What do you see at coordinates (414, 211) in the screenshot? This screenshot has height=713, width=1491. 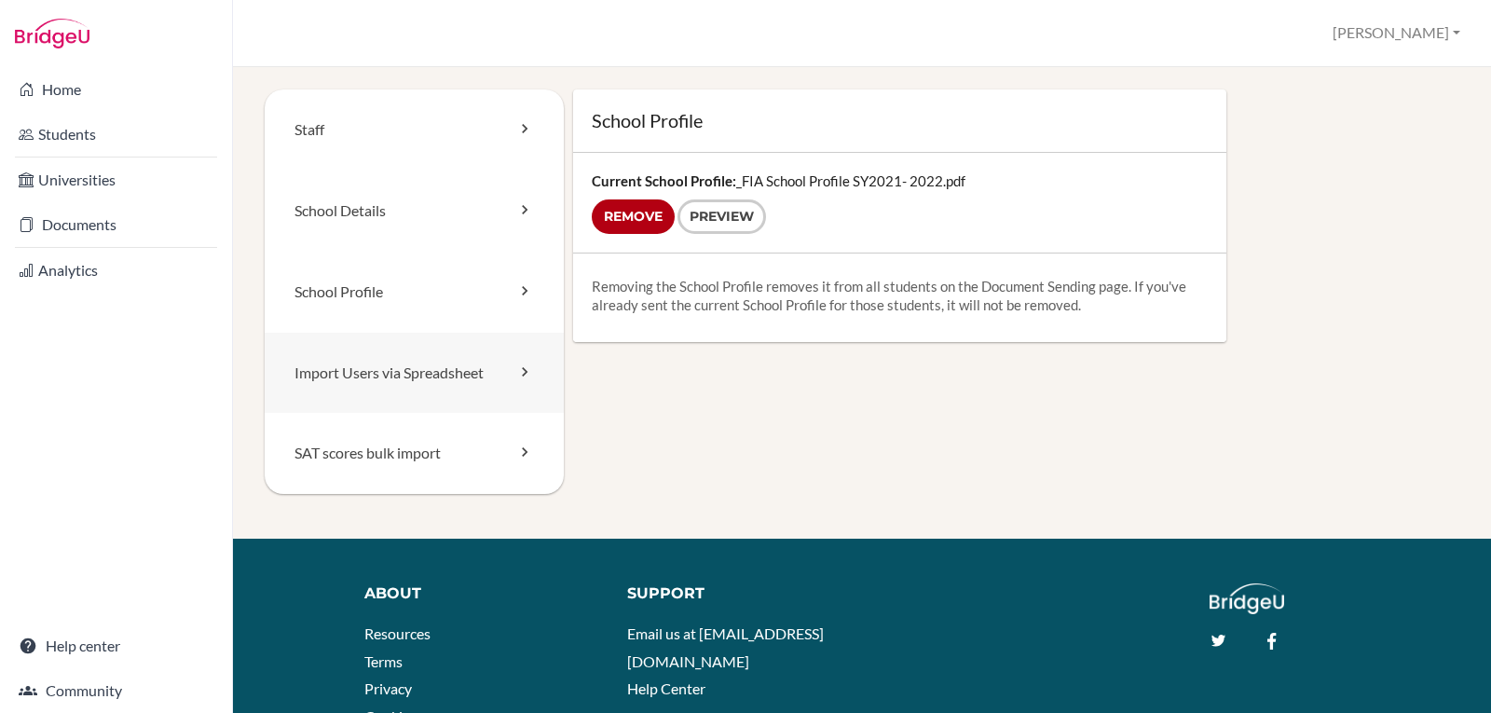 I see `a: School Details` at bounding box center [414, 211].